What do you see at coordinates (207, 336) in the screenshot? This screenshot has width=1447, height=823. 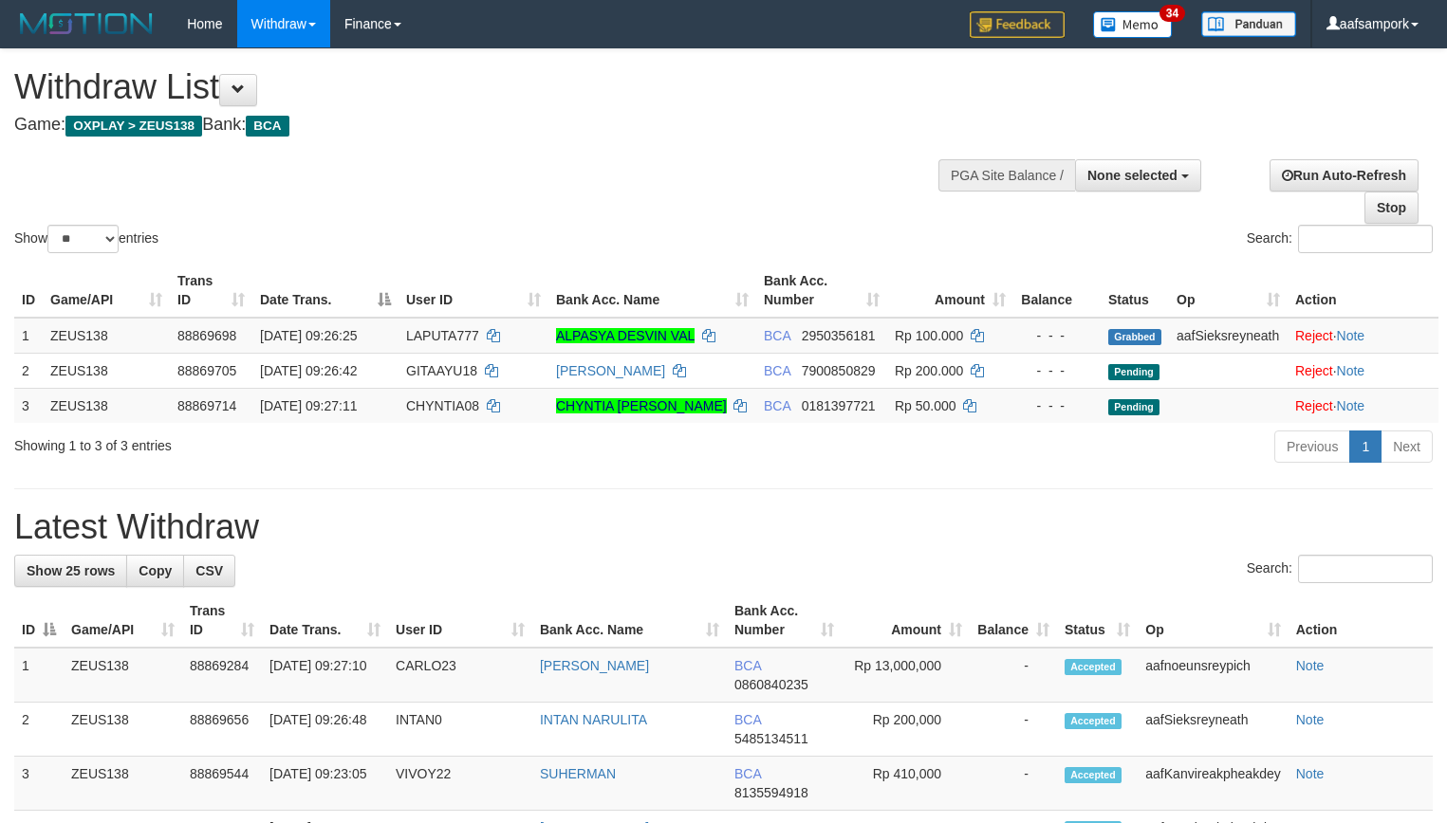 I see `span: 88869698` at bounding box center [207, 336].